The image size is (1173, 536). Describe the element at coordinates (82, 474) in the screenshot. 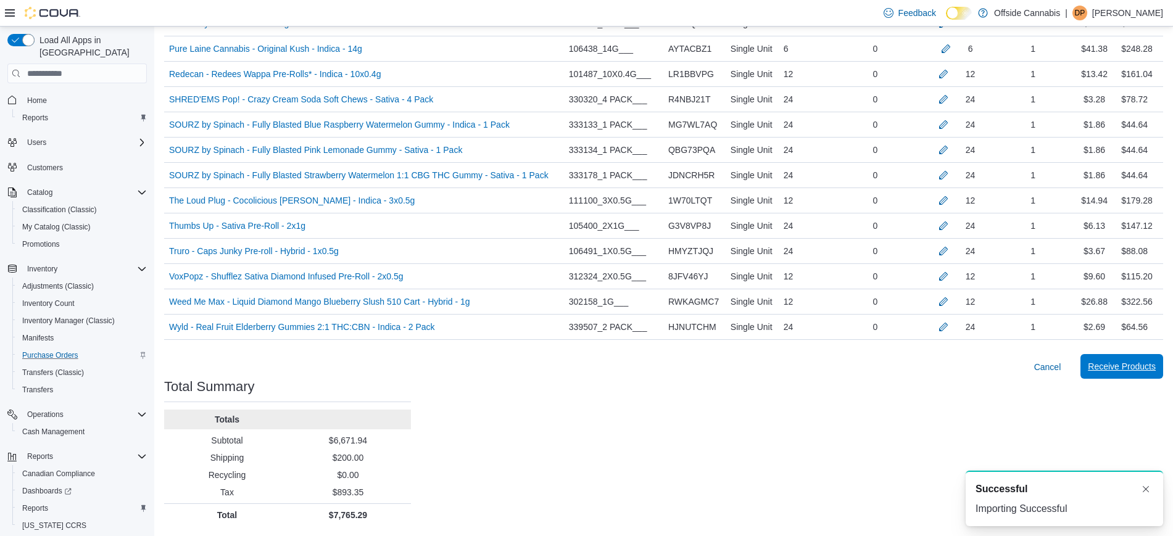

I see `button: Canadian Compliance` at that location.